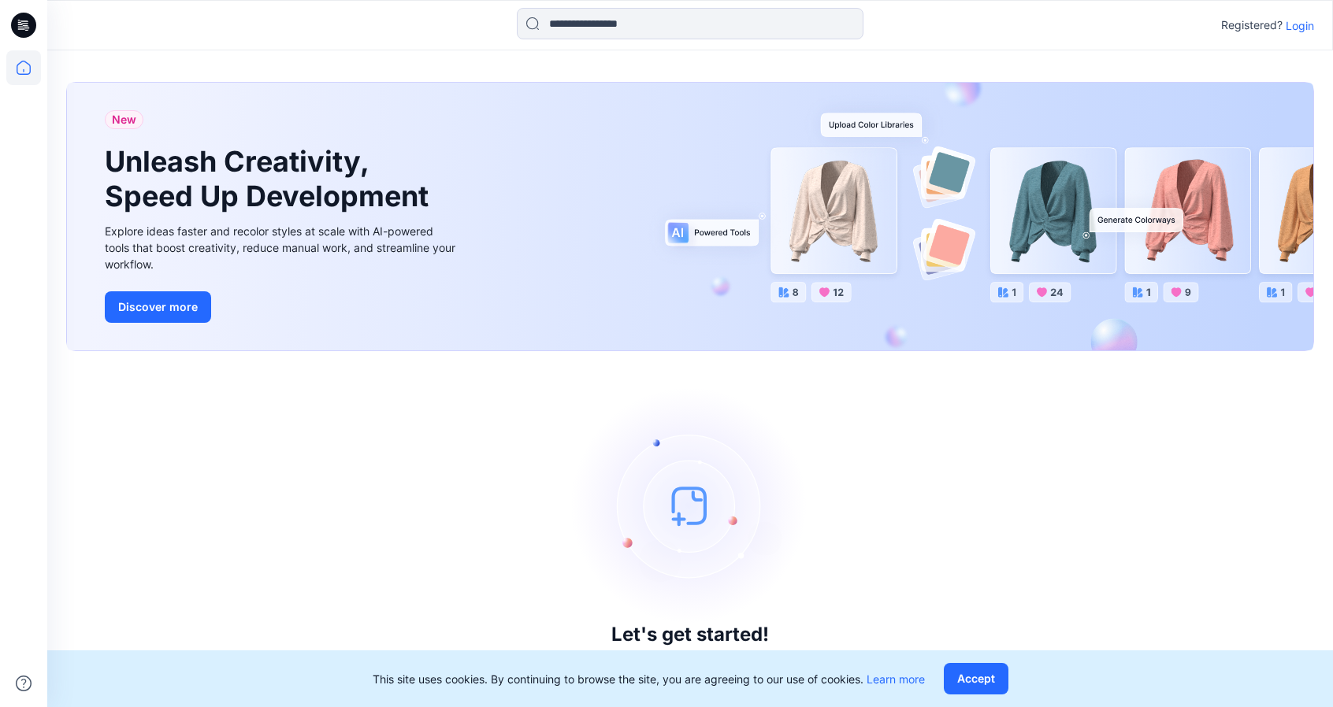 The width and height of the screenshot is (1333, 707). I want to click on button: Discover more, so click(158, 307).